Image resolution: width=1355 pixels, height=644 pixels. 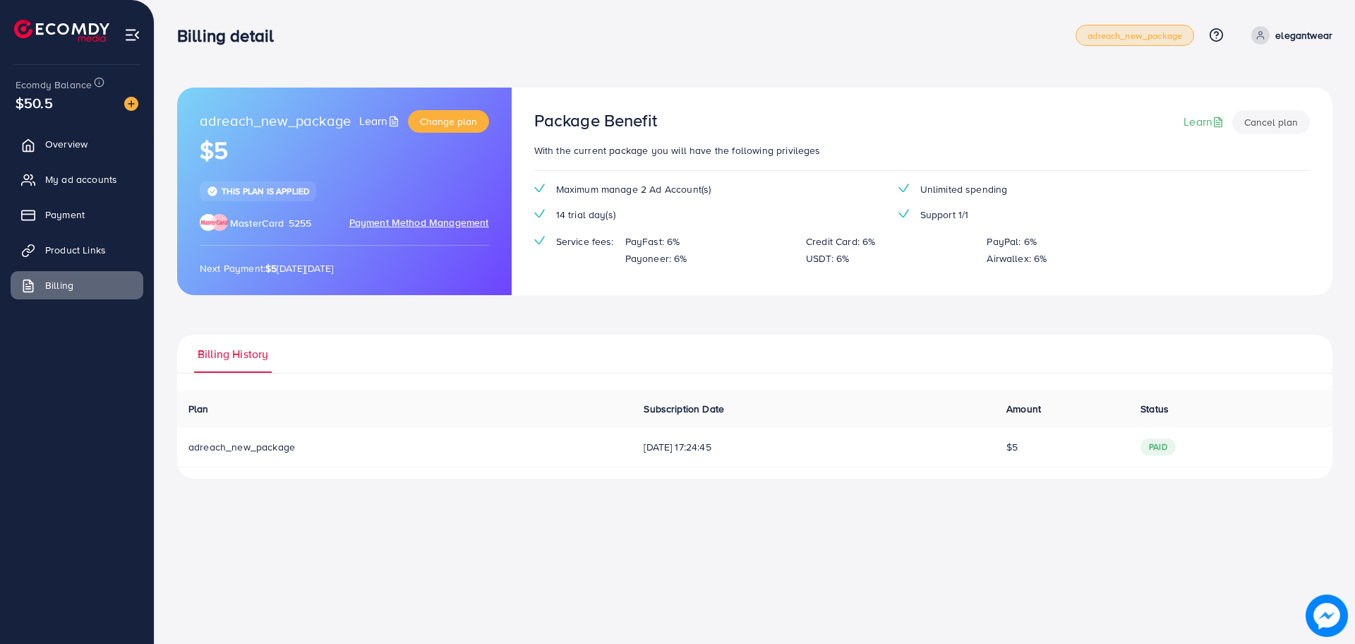 What do you see at coordinates (827, 258) in the screenshot?
I see `p: USDT: 6%` at bounding box center [827, 258].